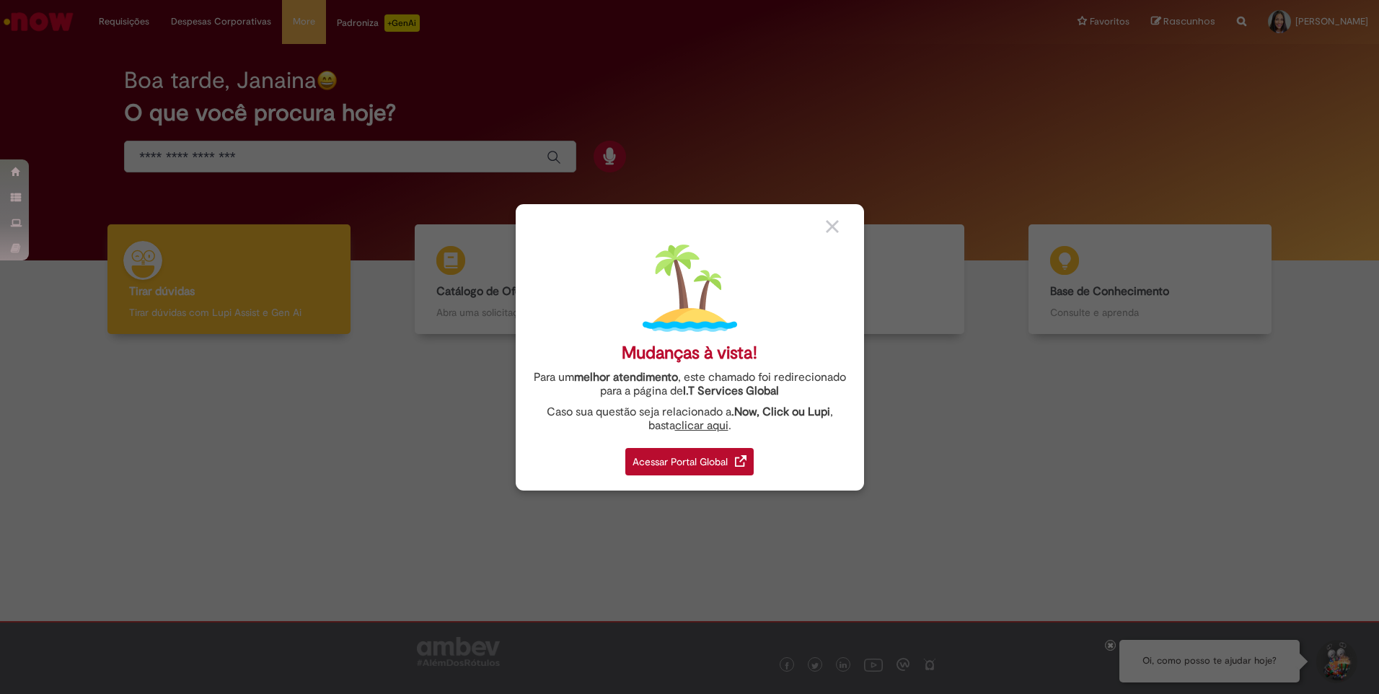 The width and height of the screenshot is (1379, 694). Describe the element at coordinates (690, 385) in the screenshot. I see `div: Para um , este chamado foi redirecionado para a página de` at that location.